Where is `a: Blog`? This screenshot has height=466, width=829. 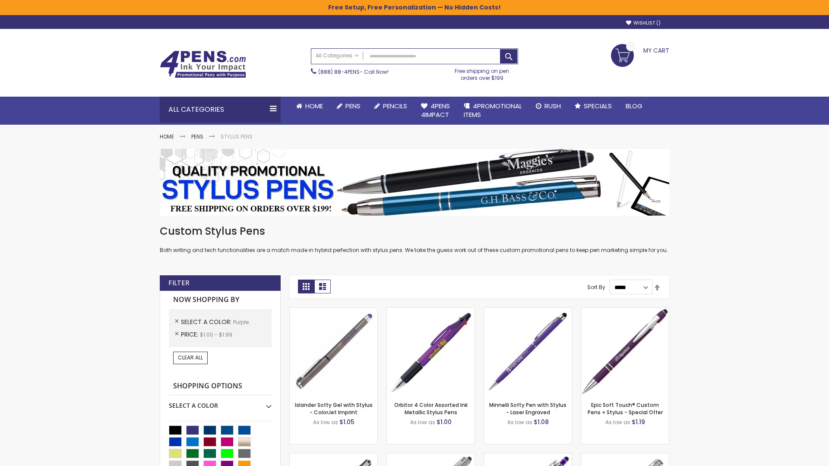
a: Blog is located at coordinates (634, 106).